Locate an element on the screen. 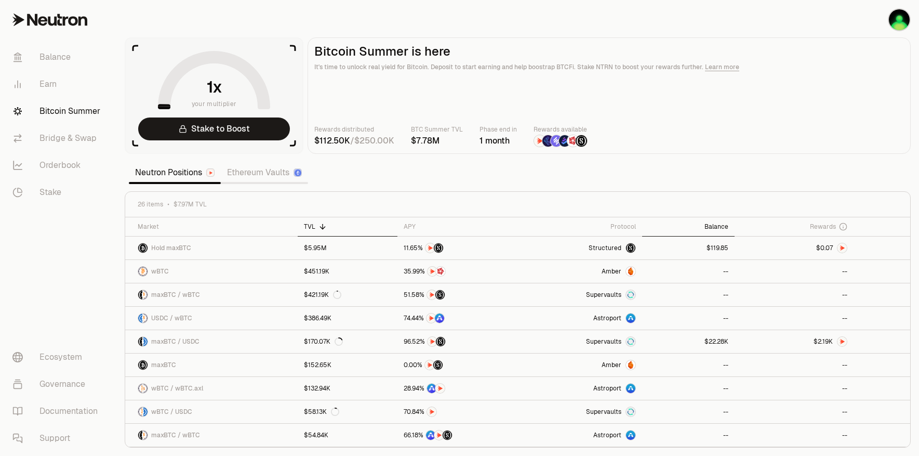 This screenshot has width=919, height=456. a: Bridge & Swap is located at coordinates (58, 138).